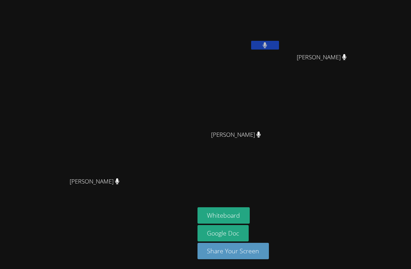 Image resolution: width=411 pixels, height=269 pixels. What do you see at coordinates (223, 233) in the screenshot?
I see `a: Google Doc` at bounding box center [223, 233].